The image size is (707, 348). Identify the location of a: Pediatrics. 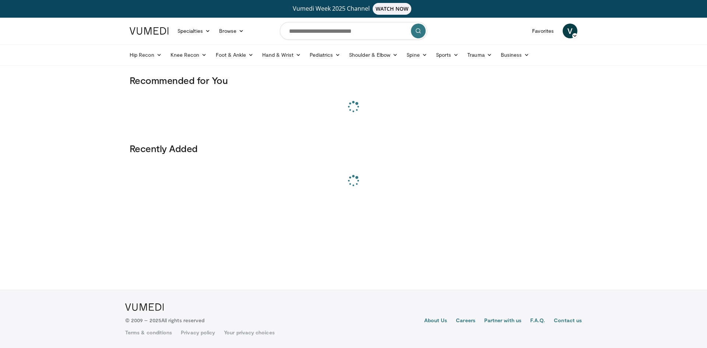
(325, 55).